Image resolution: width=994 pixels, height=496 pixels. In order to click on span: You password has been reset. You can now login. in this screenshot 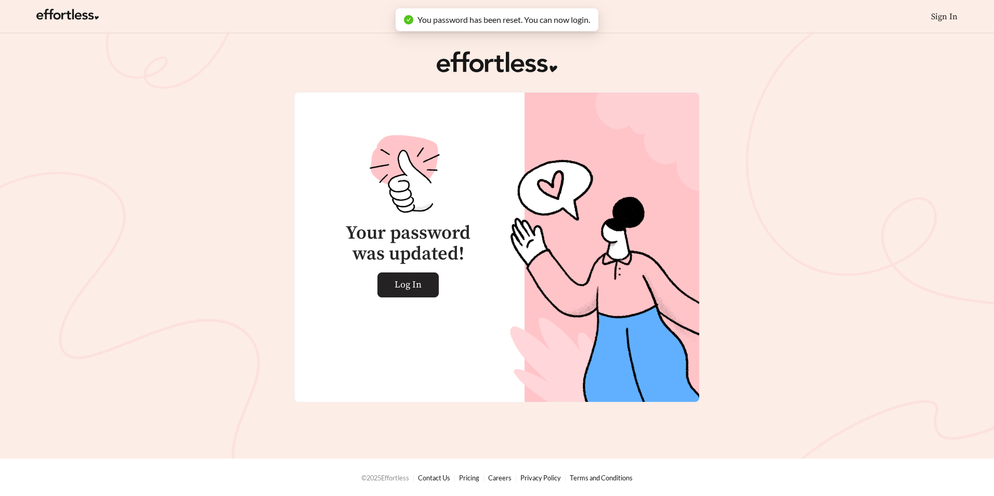, I will do `click(504, 19)`.